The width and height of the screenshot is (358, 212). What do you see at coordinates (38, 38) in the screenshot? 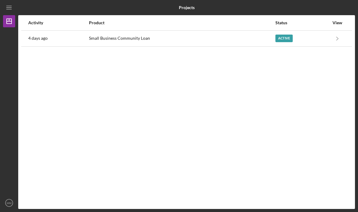
I see `time: 2025-08-29 18:04` at bounding box center [38, 38].